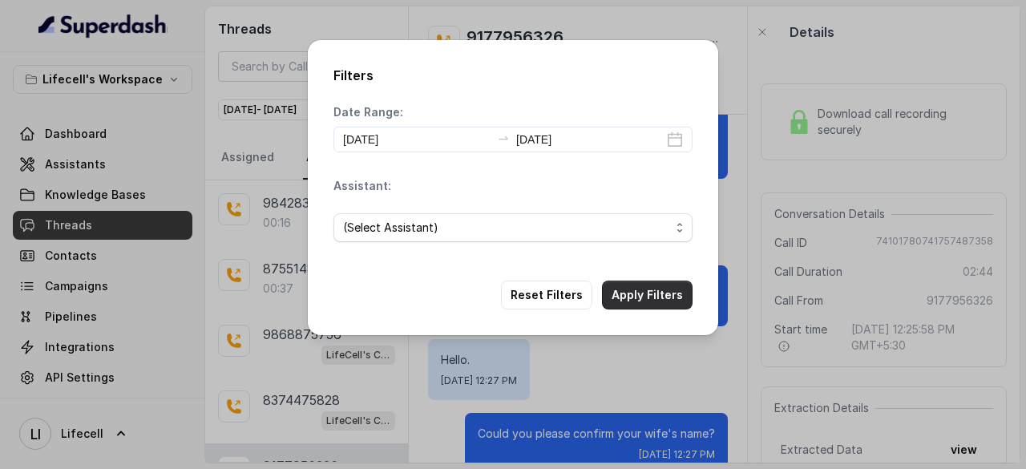 The height and width of the screenshot is (469, 1026). What do you see at coordinates (547, 295) in the screenshot?
I see `button: Reset Filters` at bounding box center [547, 295].